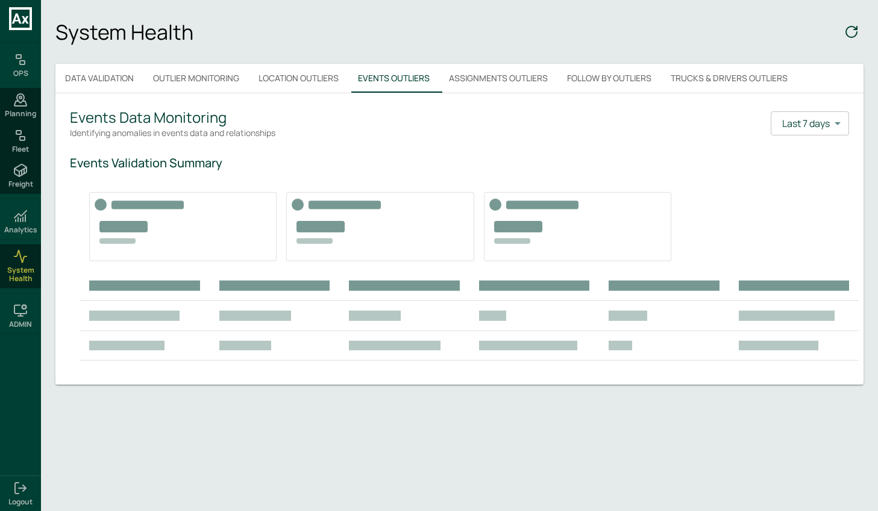 Image resolution: width=878 pixels, height=511 pixels. Describe the element at coordinates (393, 78) in the screenshot. I see `button: Events Outliers` at that location.